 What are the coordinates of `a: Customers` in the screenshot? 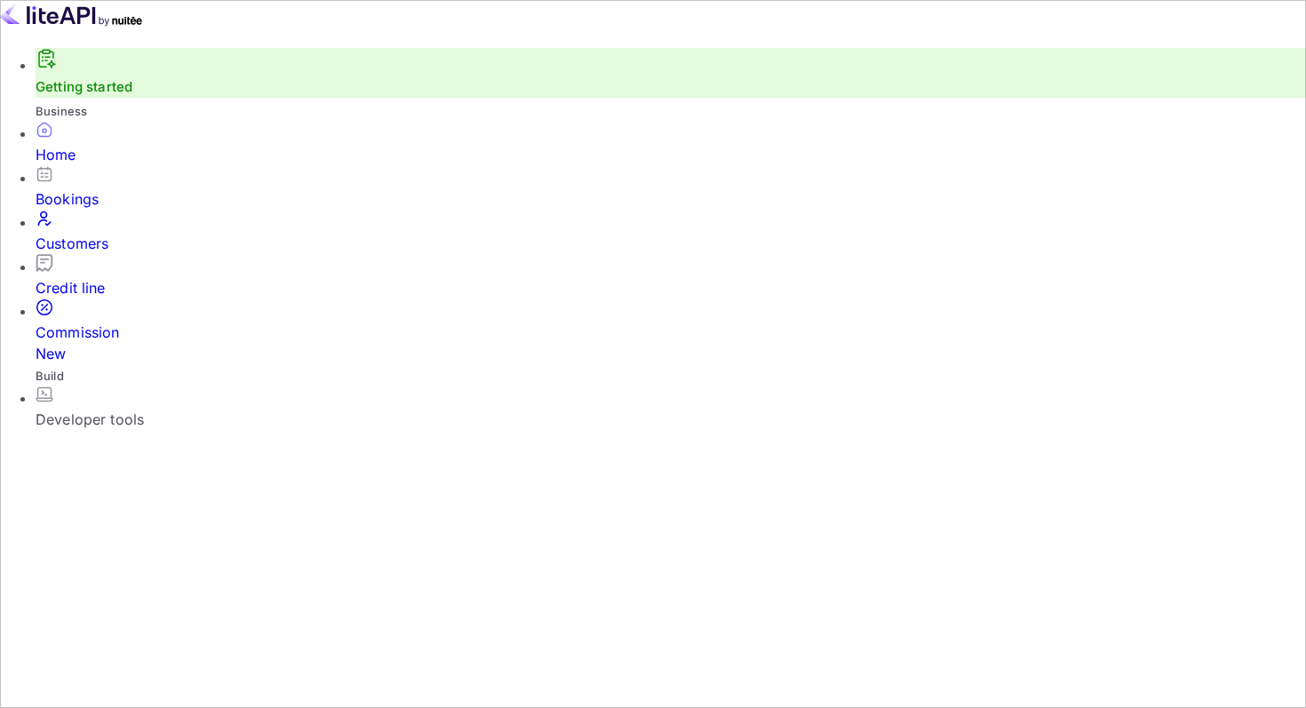 It's located at (671, 232).